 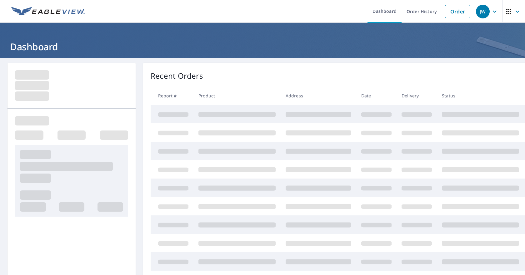 What do you see at coordinates (237, 96) in the screenshot?
I see `th: Product` at bounding box center [237, 96].